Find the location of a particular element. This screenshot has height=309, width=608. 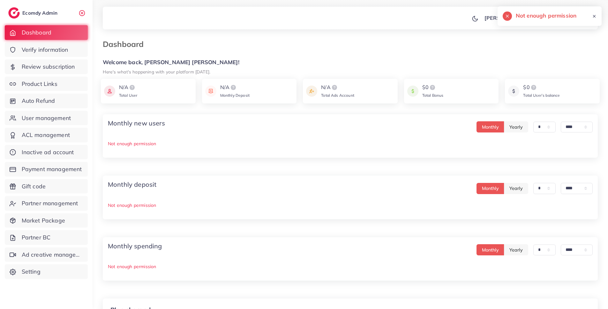

a: Partner management is located at coordinates (46, 203).